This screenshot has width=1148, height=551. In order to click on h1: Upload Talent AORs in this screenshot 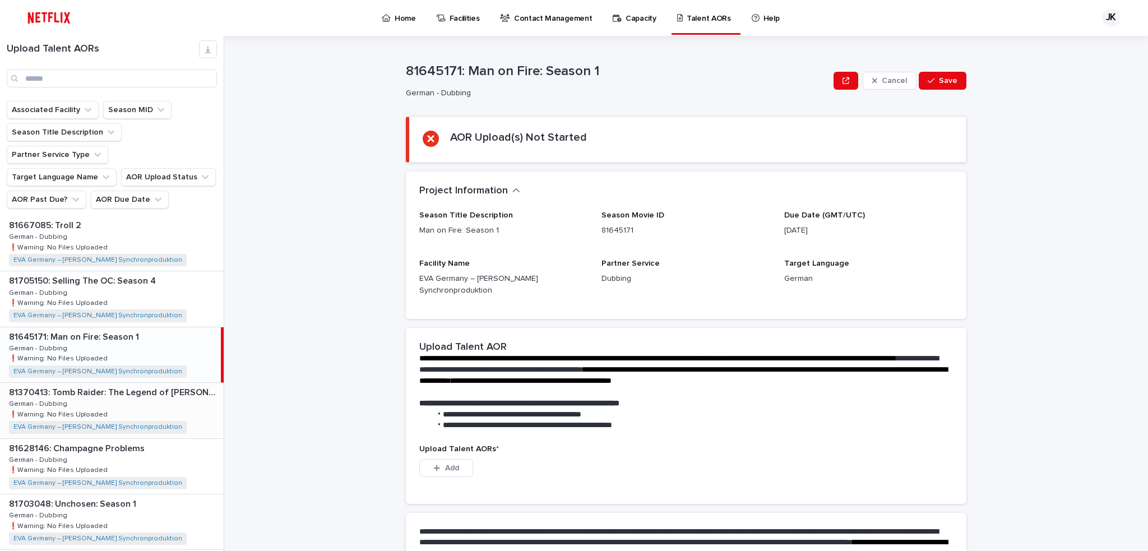, I will do `click(103, 49)`.